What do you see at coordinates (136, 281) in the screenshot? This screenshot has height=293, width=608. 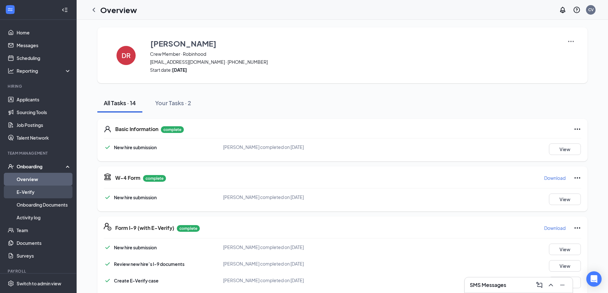 I see `span: Create E-Verify case` at bounding box center [136, 281].